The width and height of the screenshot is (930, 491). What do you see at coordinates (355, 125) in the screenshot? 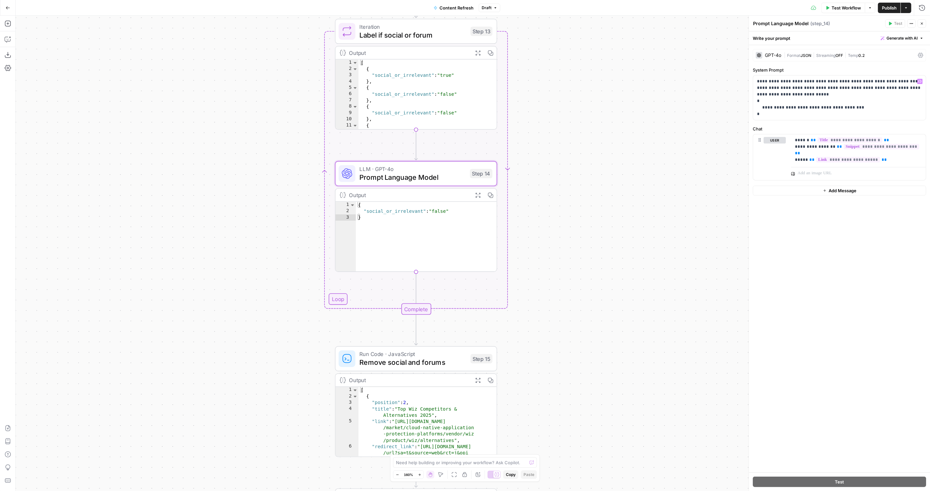
I see `span: Toggle code folding, rows 11 through 13` at bounding box center [355, 125].